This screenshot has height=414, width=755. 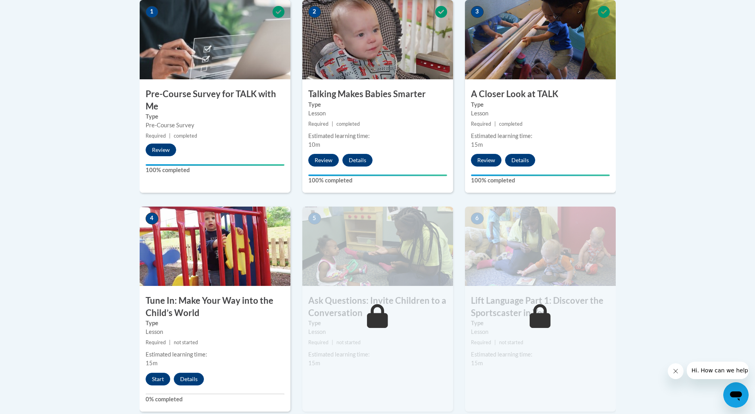 I want to click on span: 10m, so click(x=314, y=144).